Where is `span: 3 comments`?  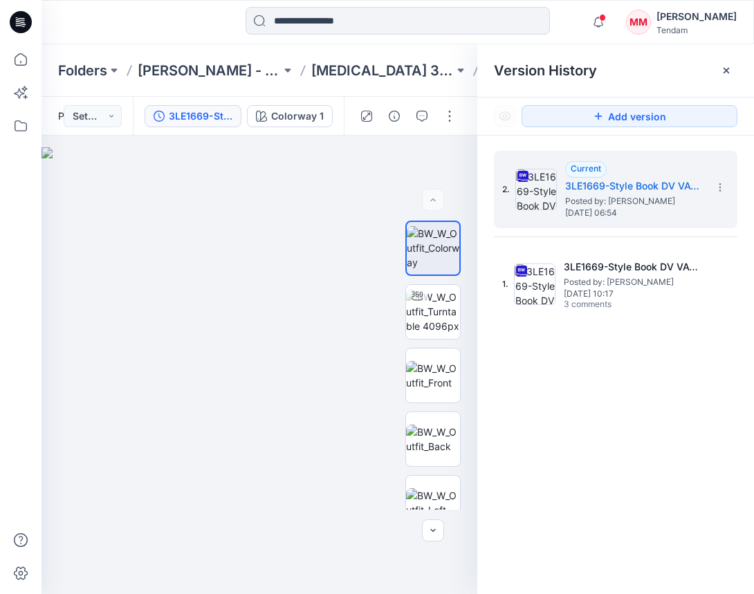 span: 3 comments is located at coordinates (612, 305).